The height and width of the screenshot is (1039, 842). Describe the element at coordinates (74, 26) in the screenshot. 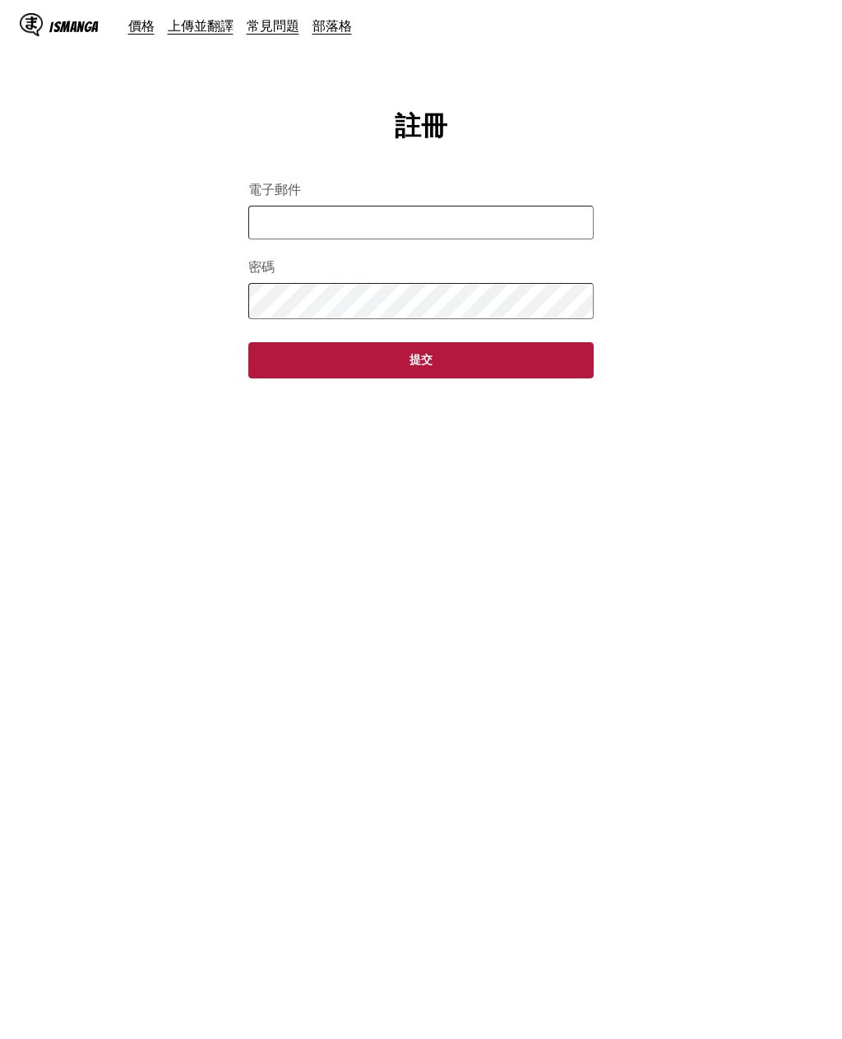

I see `a: IsManga LogoIsManga` at that location.